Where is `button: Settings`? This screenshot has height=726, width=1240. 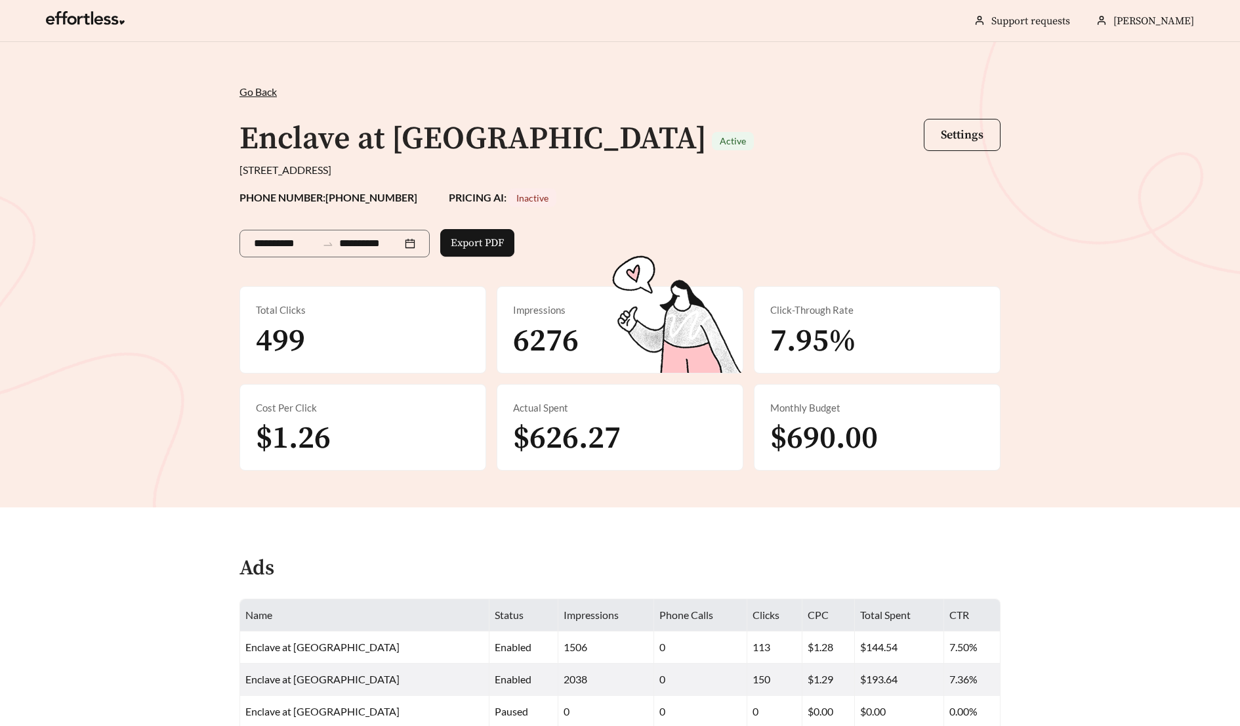
button: Settings is located at coordinates (962, 135).